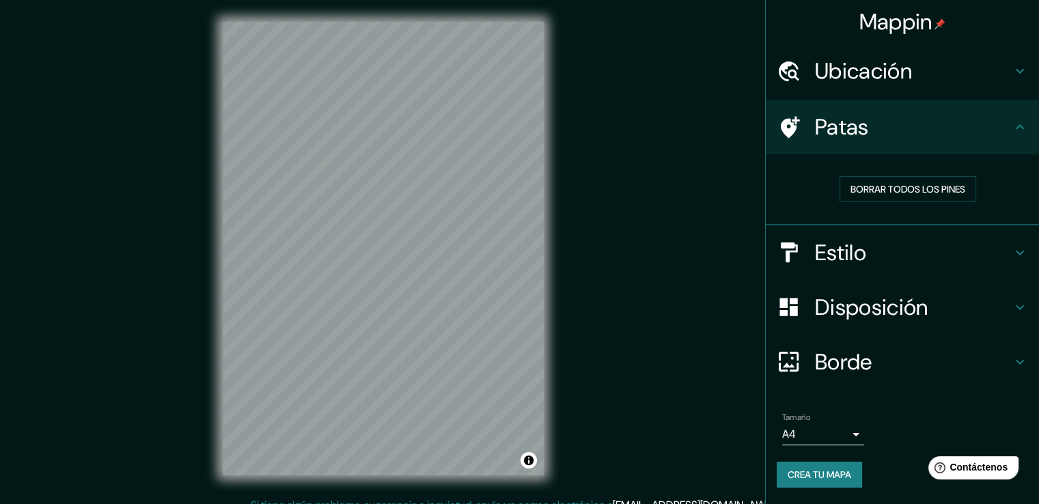 The height and width of the screenshot is (504, 1039). Describe the element at coordinates (907, 189) in the screenshot. I see `button: Borrar todos los pines` at that location.